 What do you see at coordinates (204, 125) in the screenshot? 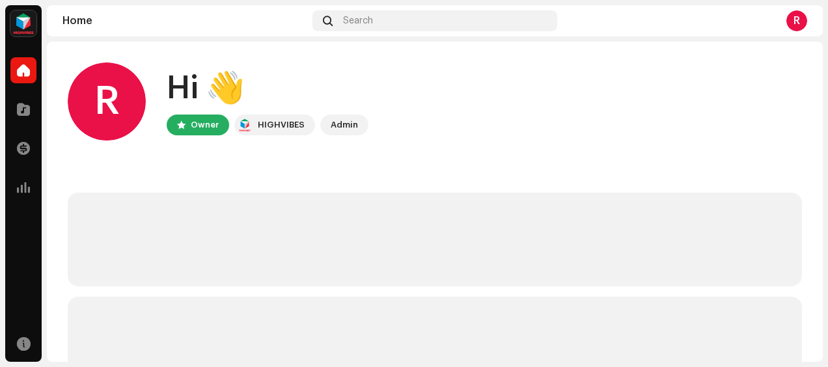
I see `div: Owner` at bounding box center [204, 125].